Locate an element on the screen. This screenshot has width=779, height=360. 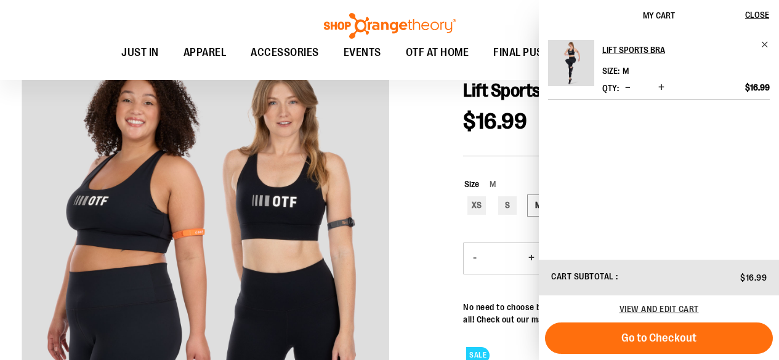
span: ACCESSORIES is located at coordinates (285, 52).